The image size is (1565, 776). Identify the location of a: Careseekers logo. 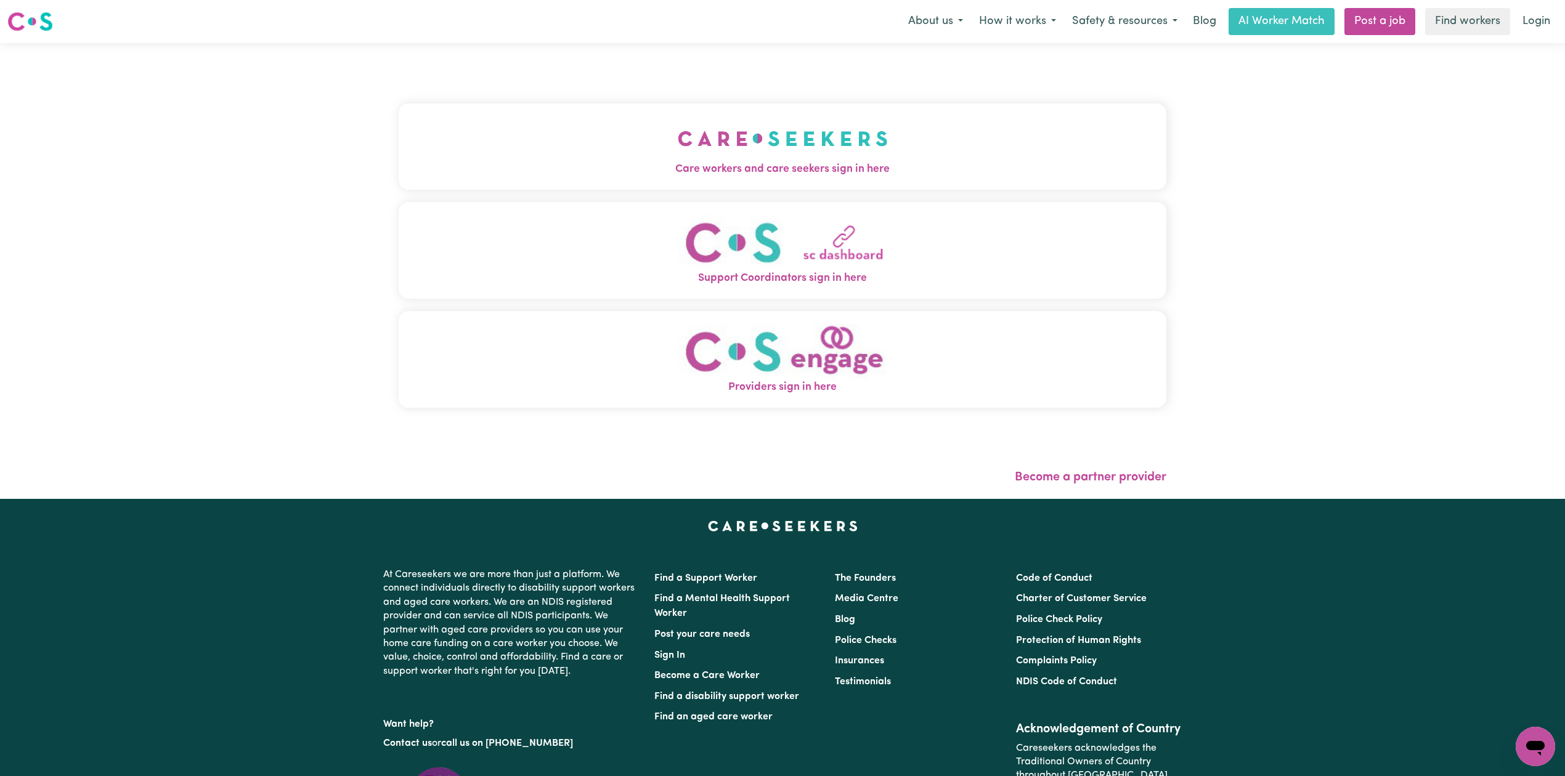
(30, 22).